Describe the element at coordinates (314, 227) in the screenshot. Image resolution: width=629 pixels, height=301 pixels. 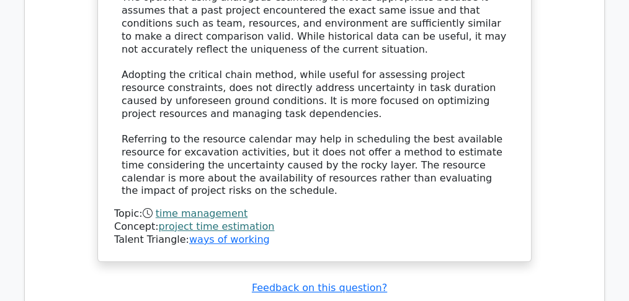
I see `div: Talent Triangle:` at that location.